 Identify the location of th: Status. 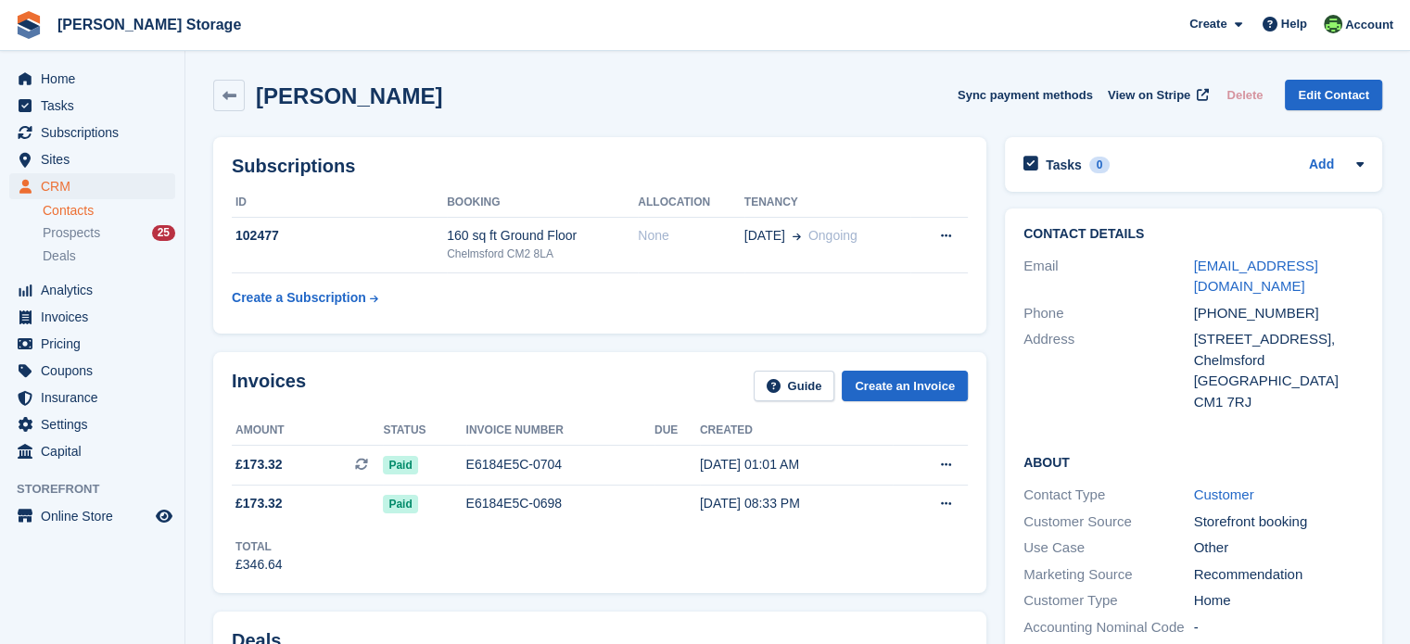
(424, 431).